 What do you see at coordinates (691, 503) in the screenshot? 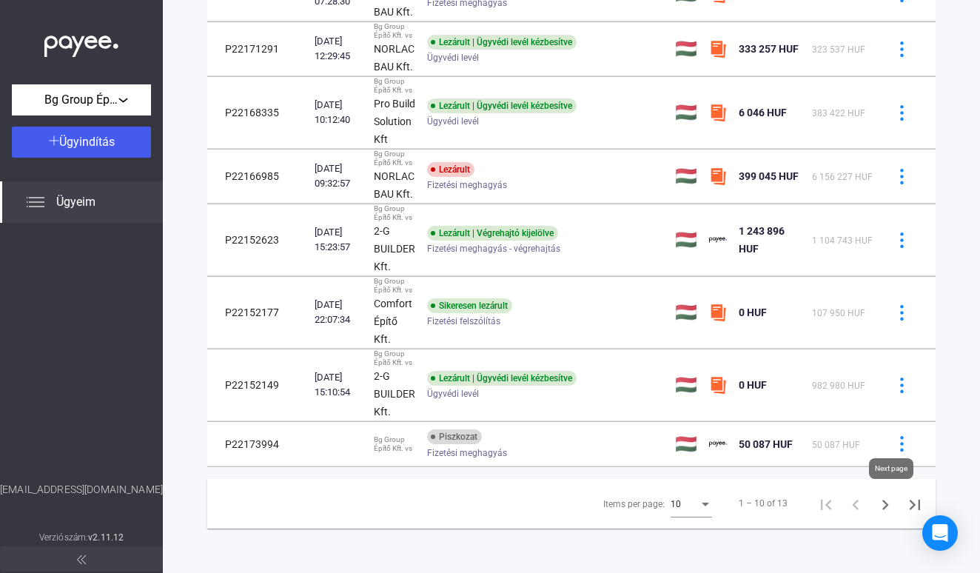
I see `mat-select: Items per page:` at bounding box center [691, 503].